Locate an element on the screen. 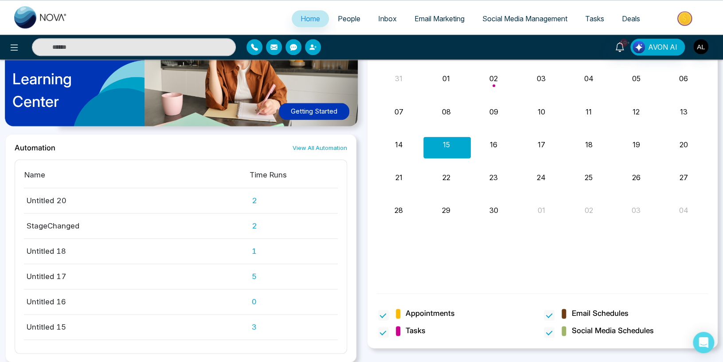  span: Deals is located at coordinates (631, 19).